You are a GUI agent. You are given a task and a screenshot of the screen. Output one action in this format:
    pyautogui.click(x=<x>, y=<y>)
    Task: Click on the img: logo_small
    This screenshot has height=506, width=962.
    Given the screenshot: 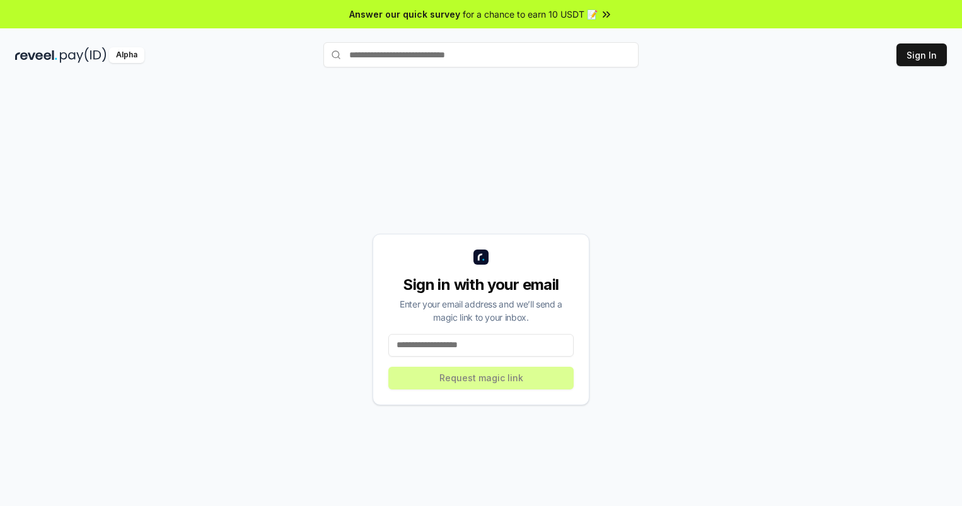 What is the action you would take?
    pyautogui.click(x=481, y=257)
    